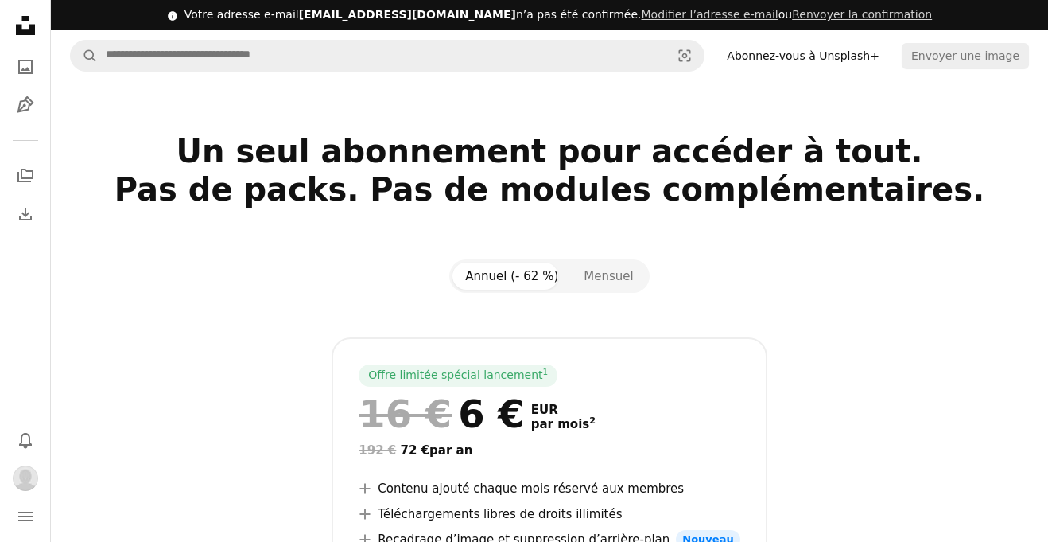 The width and height of the screenshot is (1048, 542). I want to click on div: Offre limitée spécial lancement, so click(458, 375).